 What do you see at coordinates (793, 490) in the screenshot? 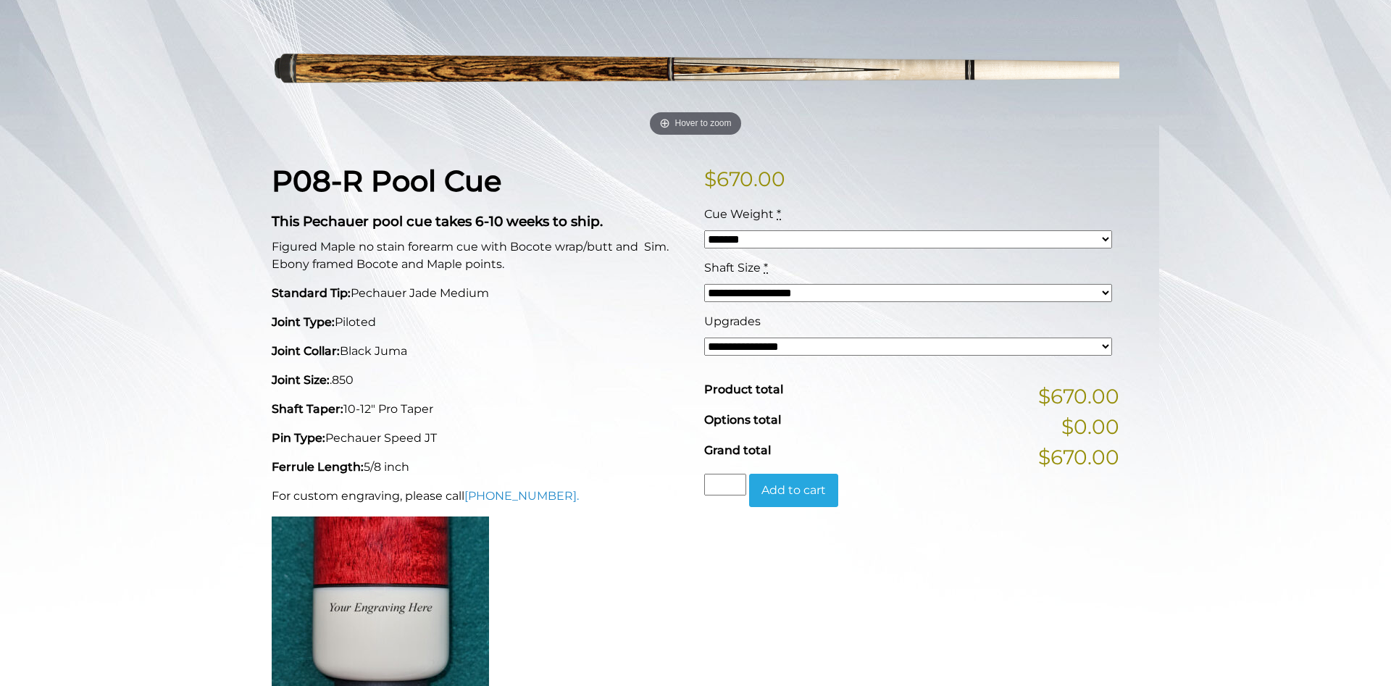
I see `button: Add to cart` at bounding box center [793, 490].